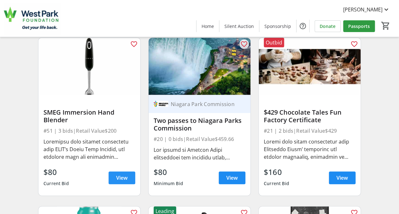 The height and width of the screenshot is (214, 399). What do you see at coordinates (386, 26) in the screenshot?
I see `button: Cart` at bounding box center [386, 26].